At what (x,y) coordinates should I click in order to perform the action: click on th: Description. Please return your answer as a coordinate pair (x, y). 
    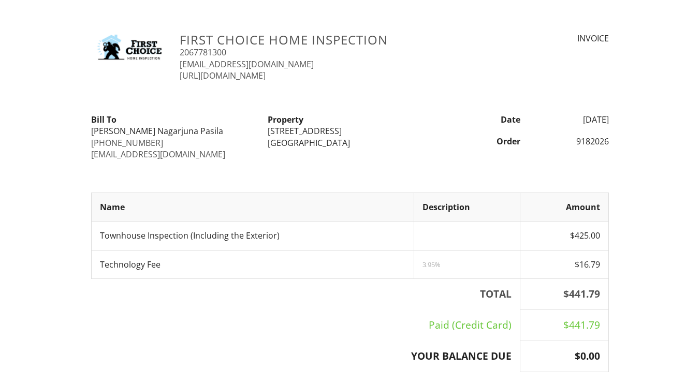
    Looking at the image, I should click on (467, 207).